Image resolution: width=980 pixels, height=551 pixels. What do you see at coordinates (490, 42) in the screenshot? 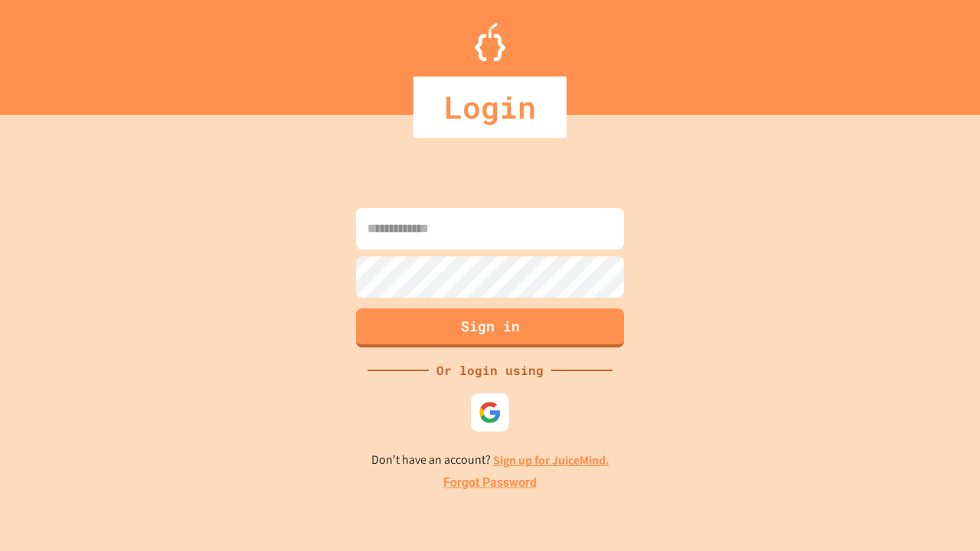
I see `img: Logo.svg` at bounding box center [490, 42].